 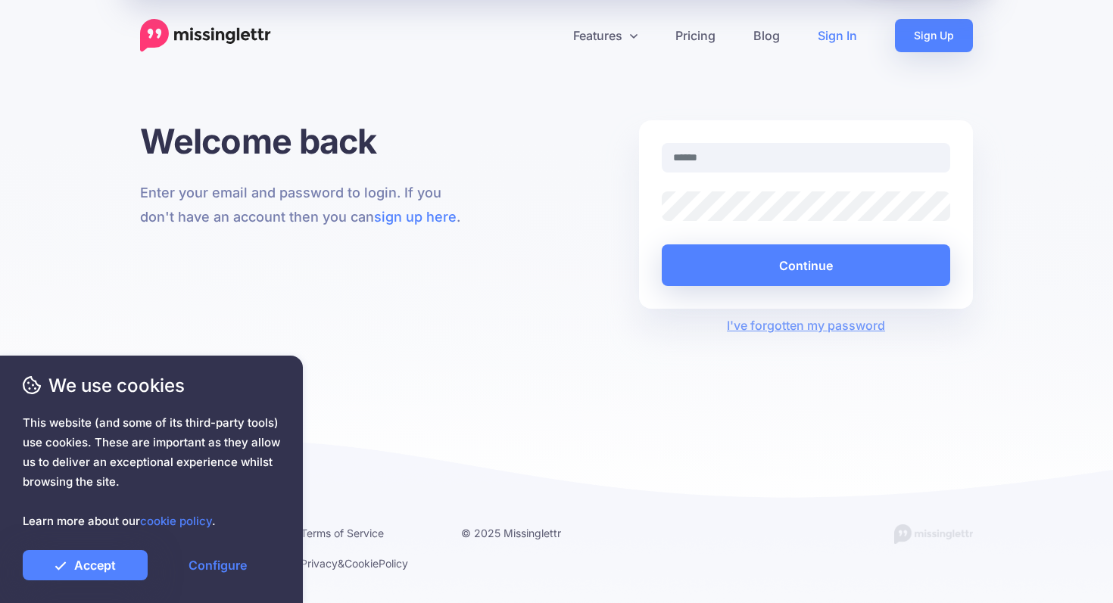 I want to click on a: Sign Up, so click(x=933, y=36).